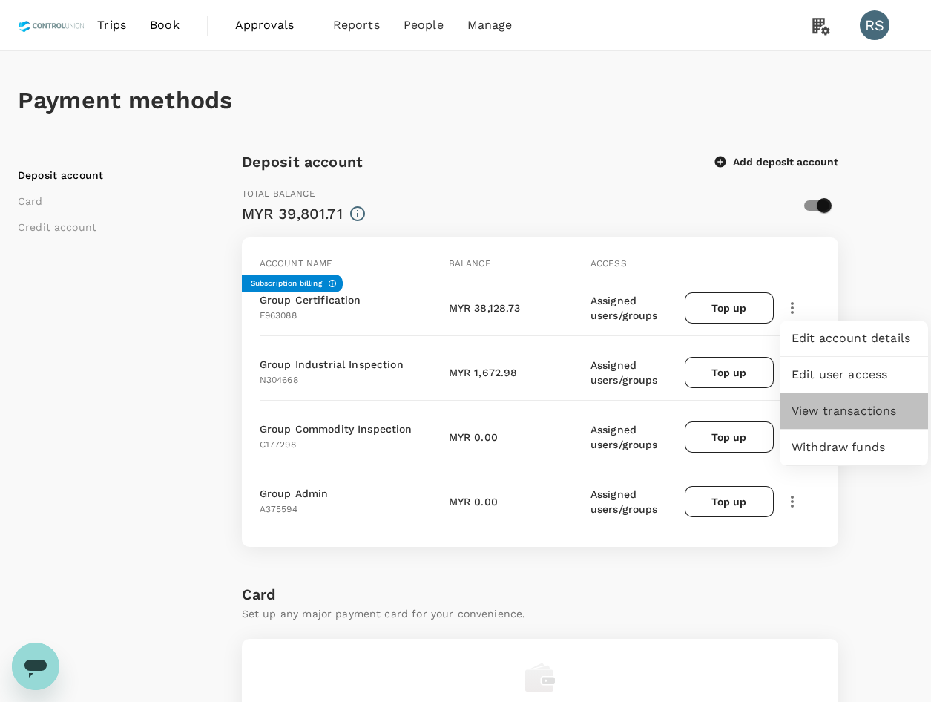 The width and height of the screenshot is (931, 702). What do you see at coordinates (854, 447) in the screenshot?
I see `div: Withdraw funds` at bounding box center [854, 447].